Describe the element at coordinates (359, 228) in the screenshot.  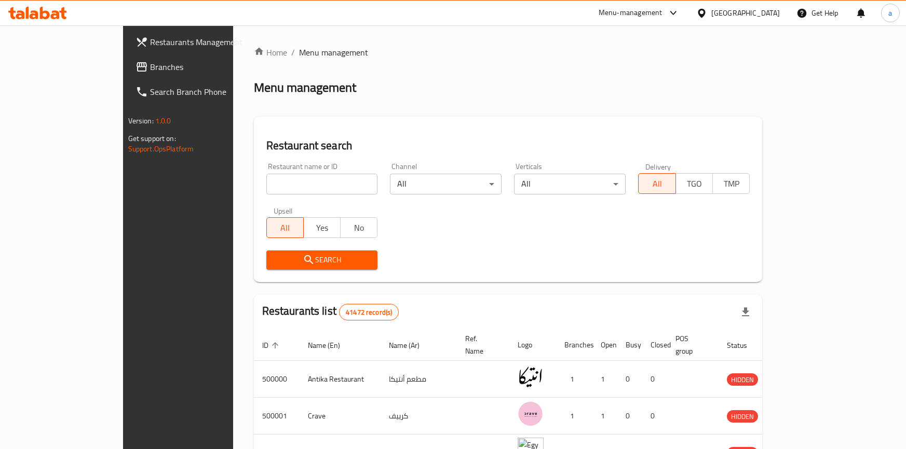
I see `button: No` at that location.